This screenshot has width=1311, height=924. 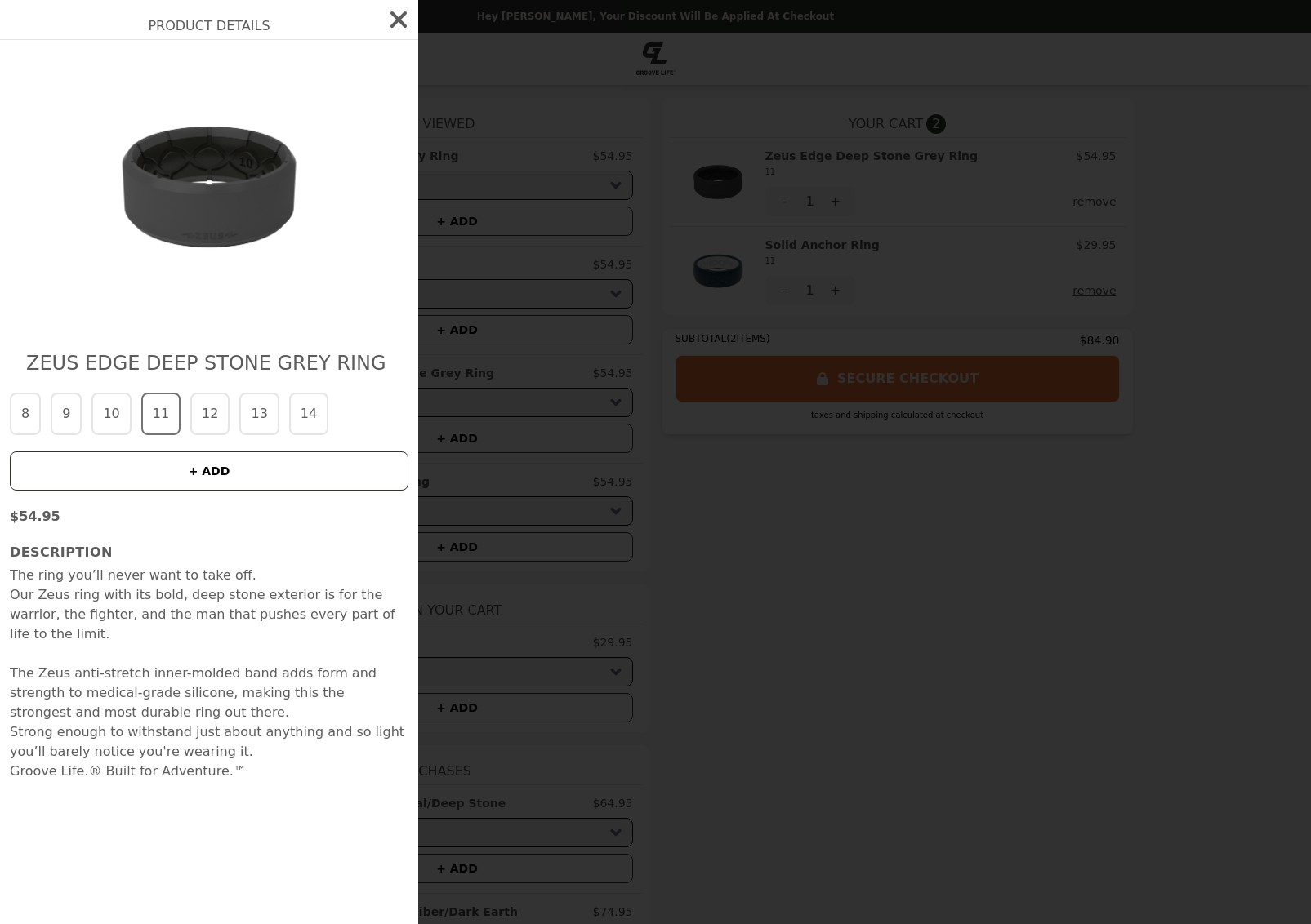 I want to click on button: 12, so click(x=210, y=414).